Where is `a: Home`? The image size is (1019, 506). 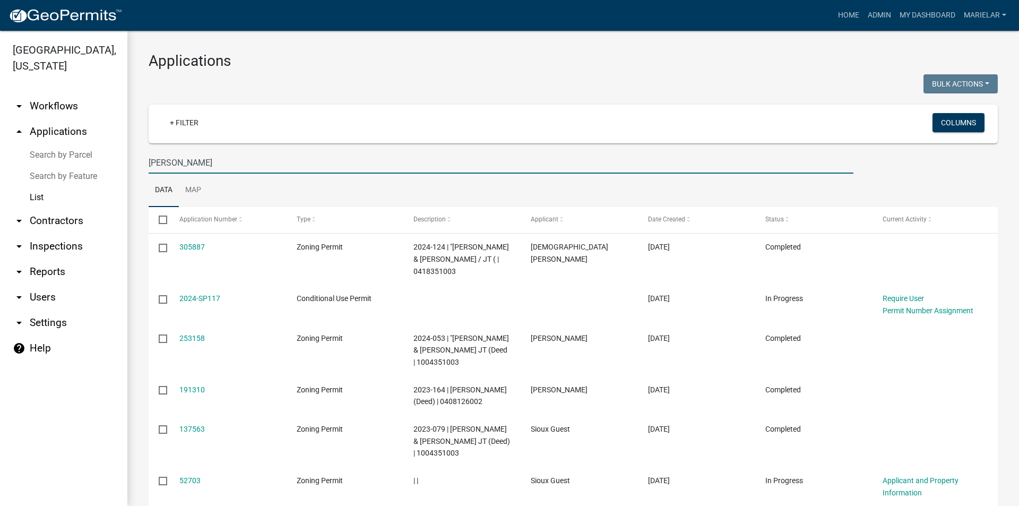 a: Home is located at coordinates (849, 15).